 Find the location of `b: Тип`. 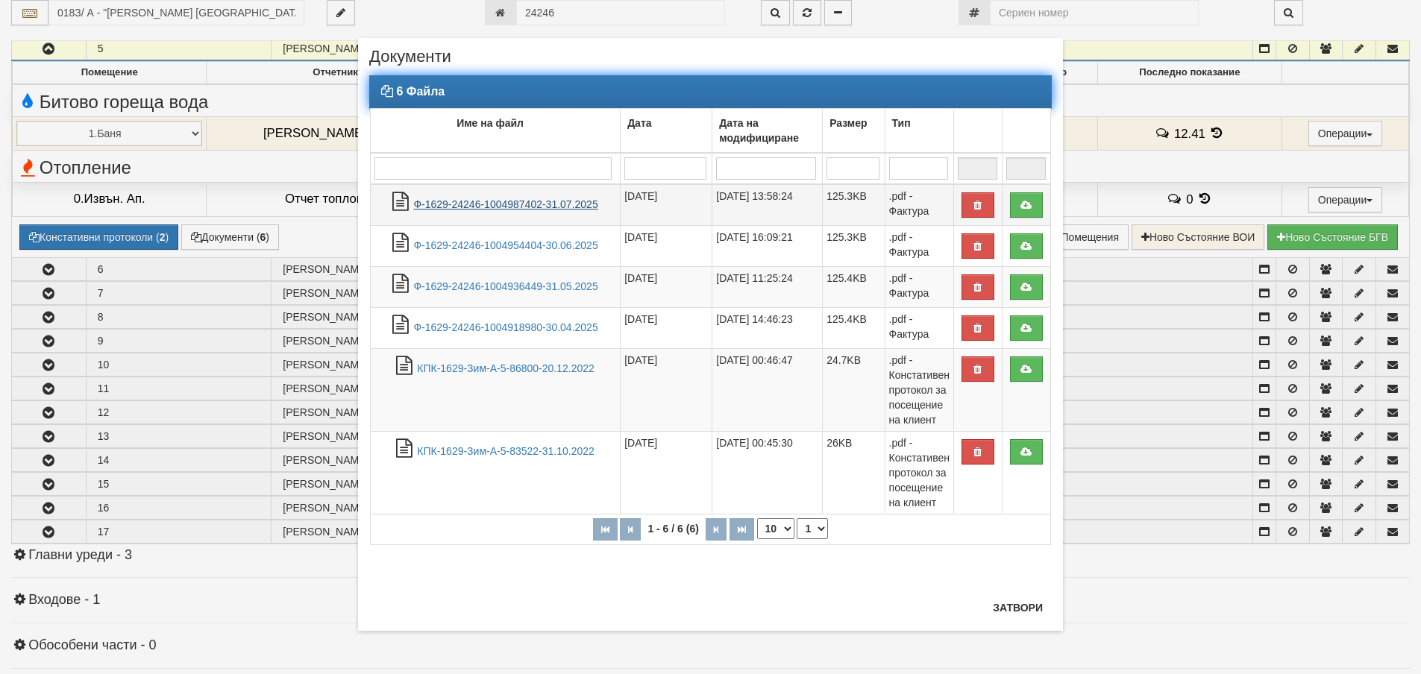

b: Тип is located at coordinates (901, 123).